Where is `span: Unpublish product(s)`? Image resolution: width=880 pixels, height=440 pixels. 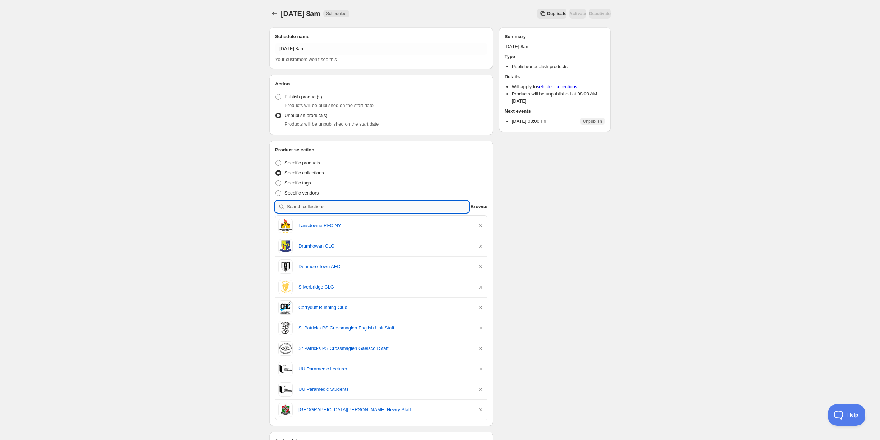 span: Unpublish product(s) is located at coordinates (306, 115).